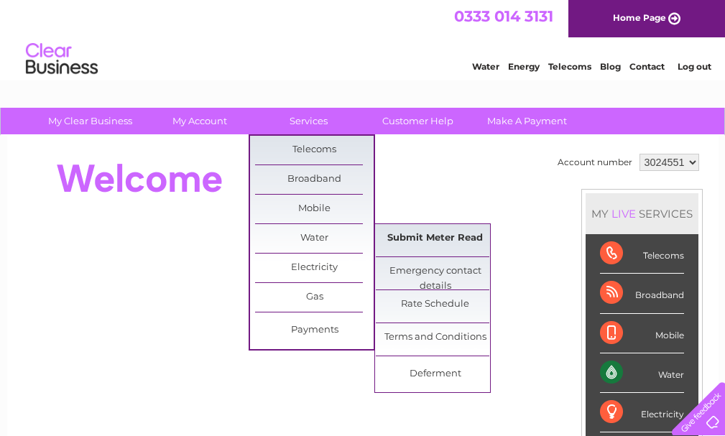  I want to click on a: Emergency contact details, so click(434, 271).